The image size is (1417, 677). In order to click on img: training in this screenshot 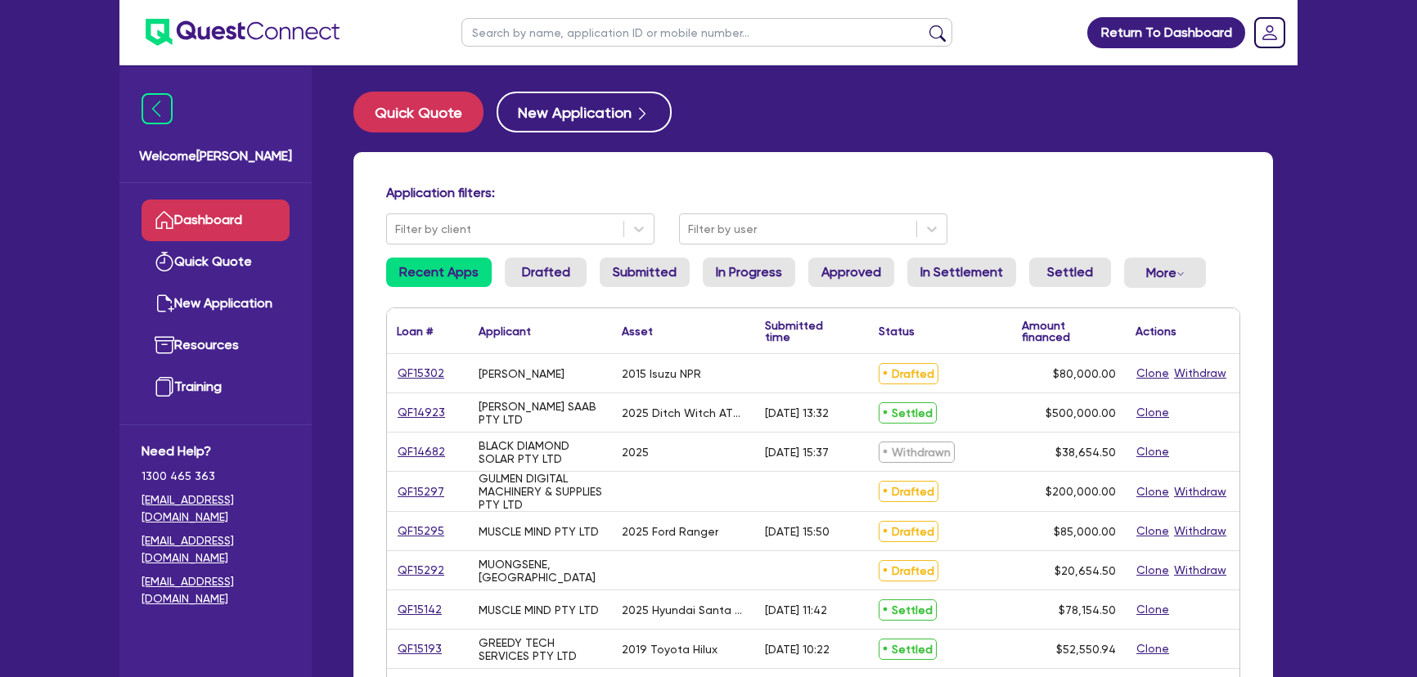, I will do `click(164, 387)`.